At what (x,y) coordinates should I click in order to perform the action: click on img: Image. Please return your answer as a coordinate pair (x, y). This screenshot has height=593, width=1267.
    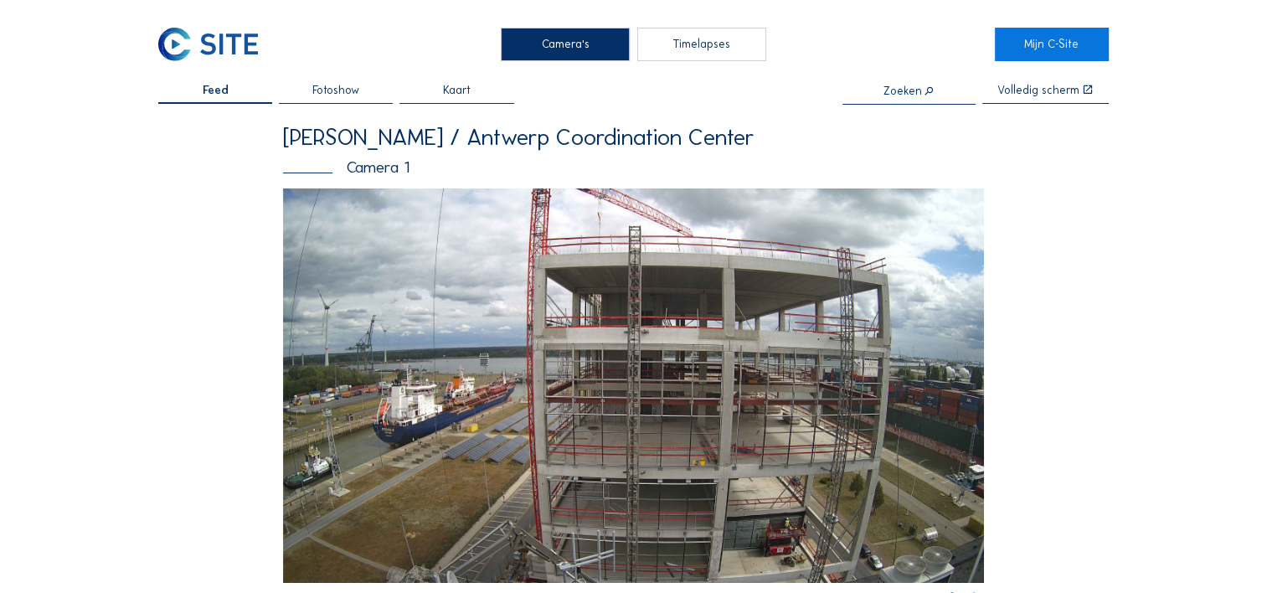
    Looking at the image, I should click on (633, 385).